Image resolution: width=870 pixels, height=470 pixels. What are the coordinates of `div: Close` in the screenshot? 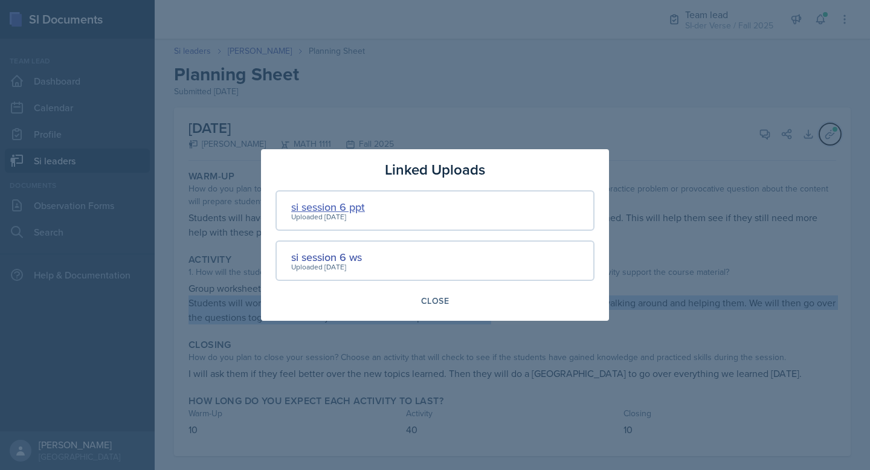 It's located at (435, 301).